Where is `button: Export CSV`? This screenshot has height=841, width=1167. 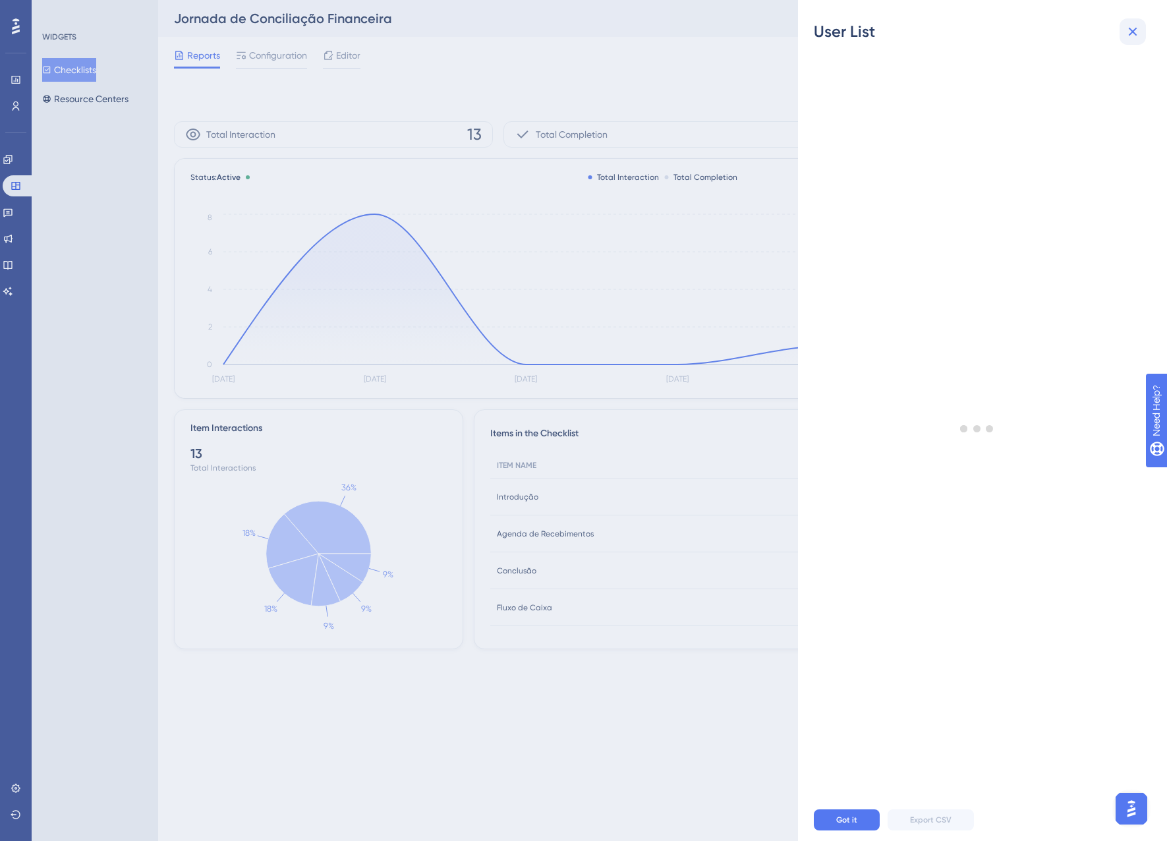
button: Export CSV is located at coordinates (930, 820).